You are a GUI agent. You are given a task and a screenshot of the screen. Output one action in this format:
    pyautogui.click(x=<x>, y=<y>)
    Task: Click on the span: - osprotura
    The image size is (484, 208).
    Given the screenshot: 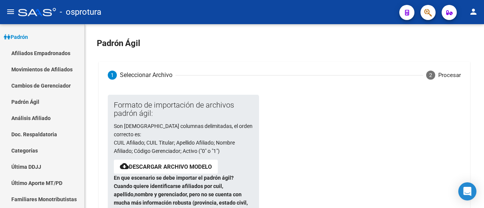 What is the action you would take?
    pyautogui.click(x=81, y=12)
    